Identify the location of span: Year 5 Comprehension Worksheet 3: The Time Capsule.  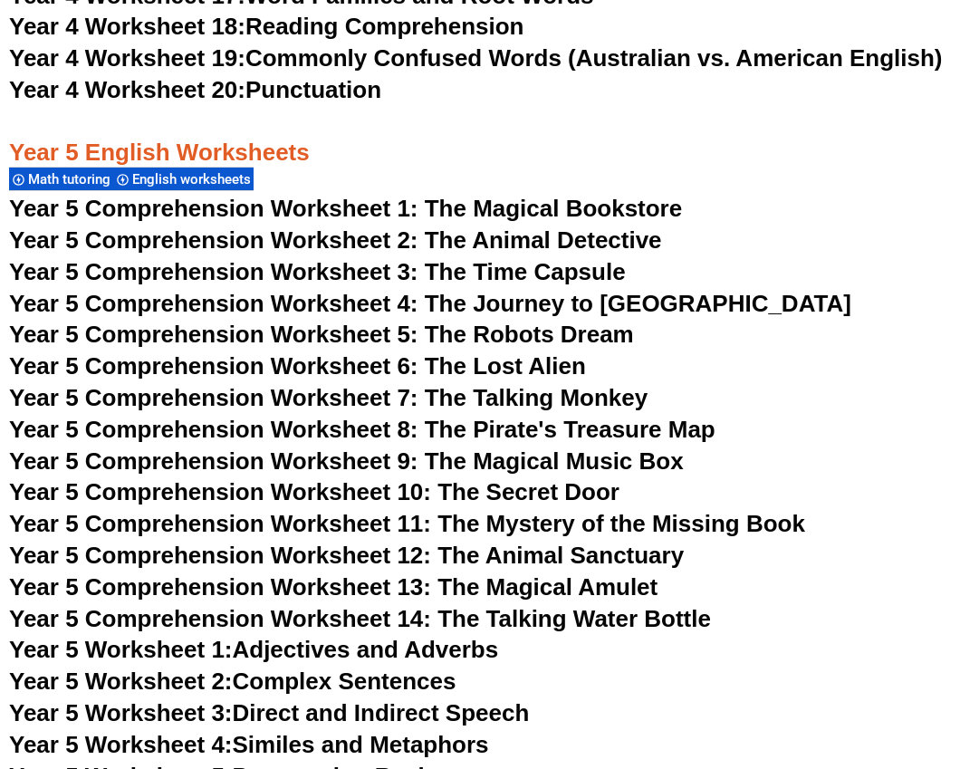
(317, 272).